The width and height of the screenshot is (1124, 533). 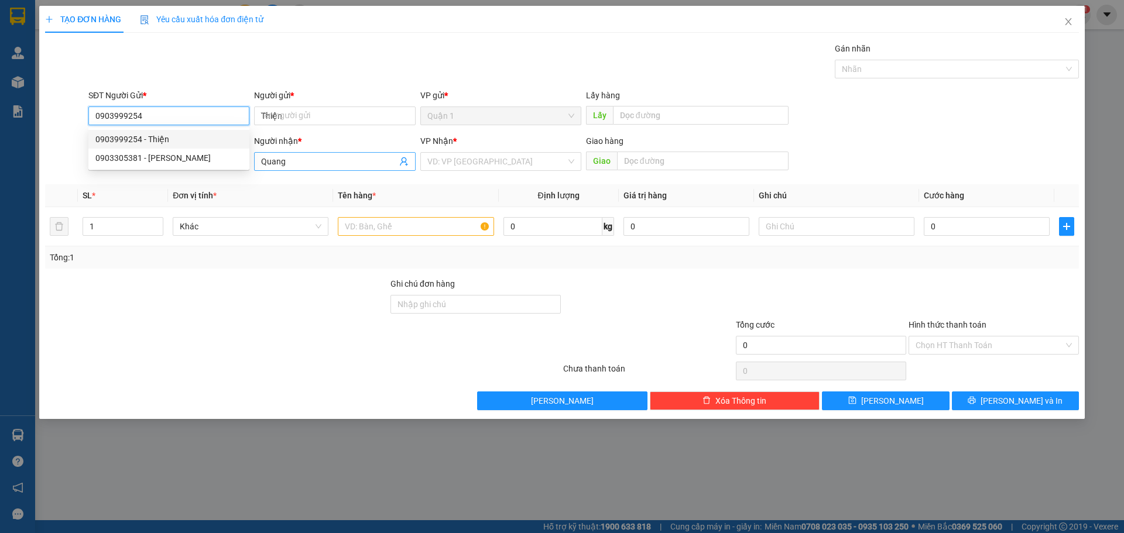 What do you see at coordinates (852, 401) in the screenshot?
I see `span: save` at bounding box center [852, 401].